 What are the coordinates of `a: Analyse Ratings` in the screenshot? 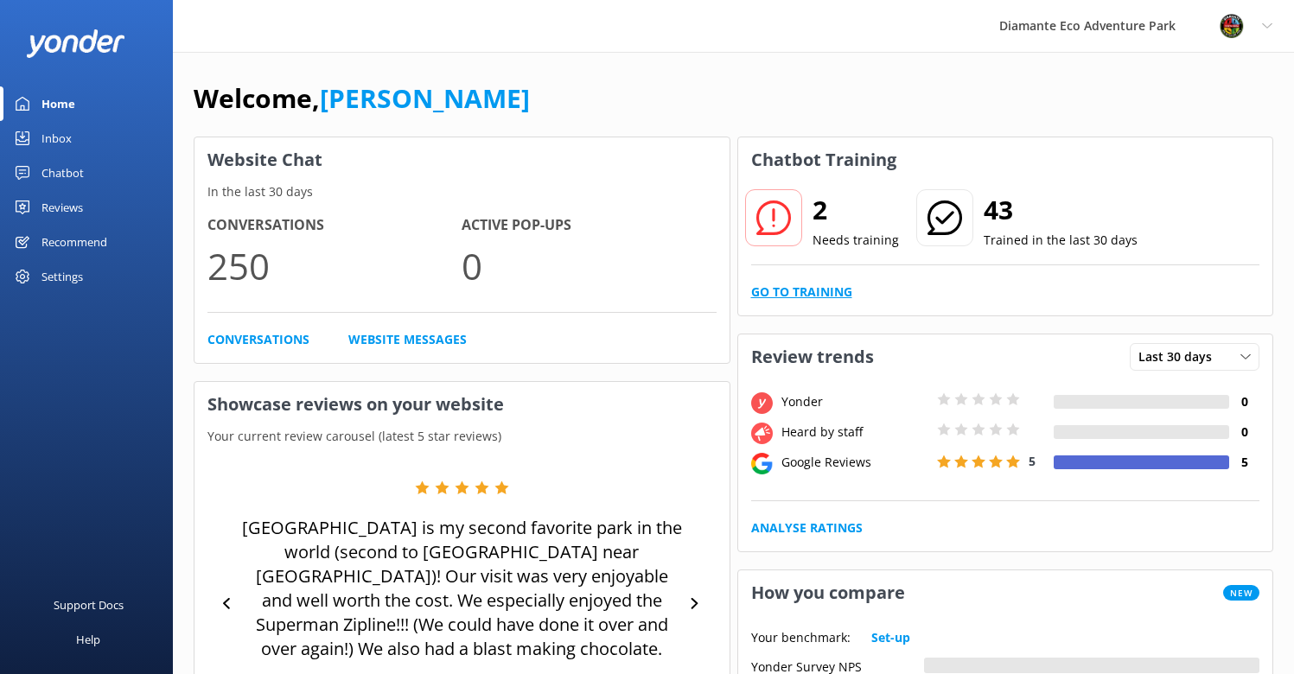 It's located at (806, 528).